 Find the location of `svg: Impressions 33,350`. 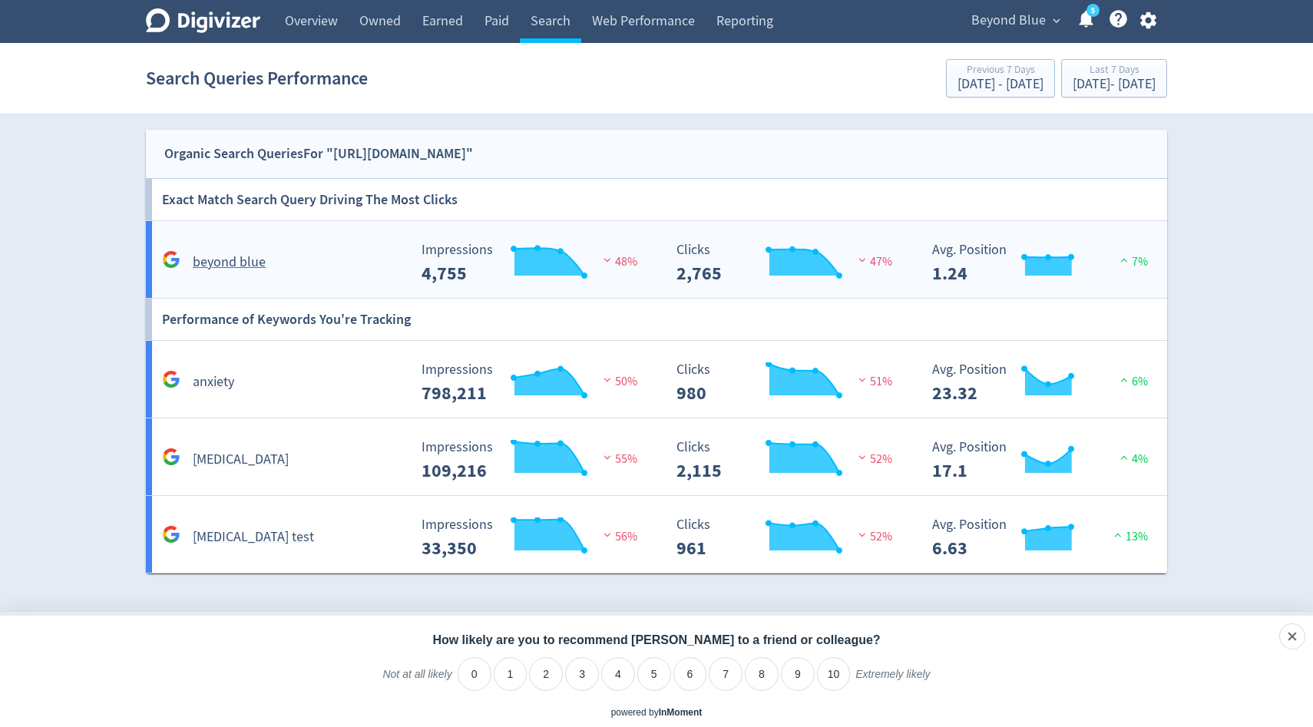

svg: Impressions 33,350 is located at coordinates (529, 537).